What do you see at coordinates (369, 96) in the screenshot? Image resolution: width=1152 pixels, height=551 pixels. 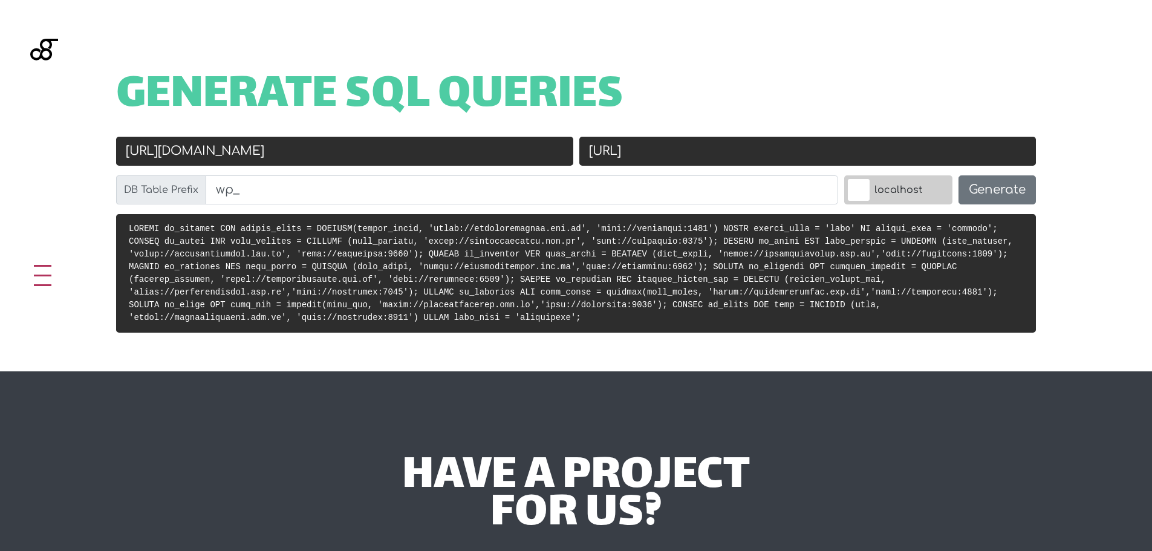 I see `span: Generate SQL Queries` at bounding box center [369, 96].